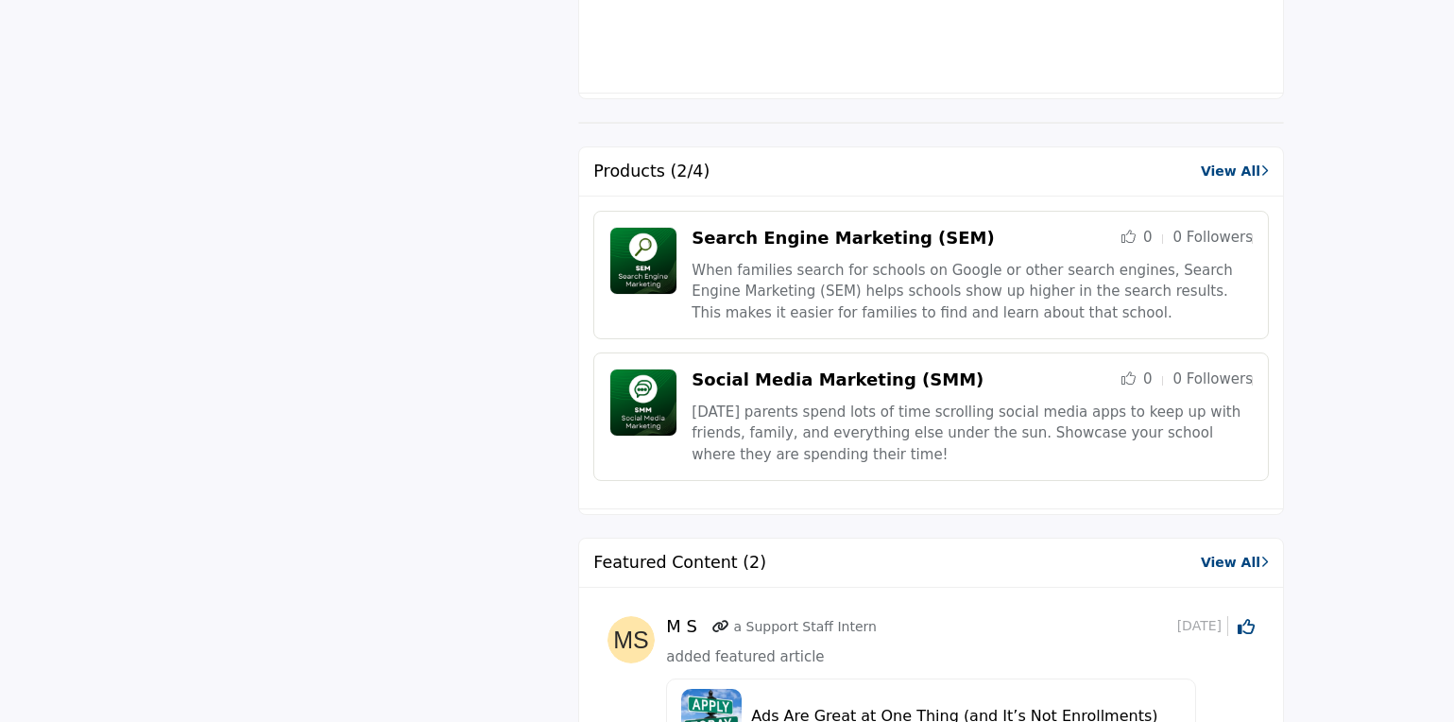 The width and height of the screenshot is (1454, 722). What do you see at coordinates (631, 640) in the screenshot?
I see `img: avtar-image` at bounding box center [631, 640].